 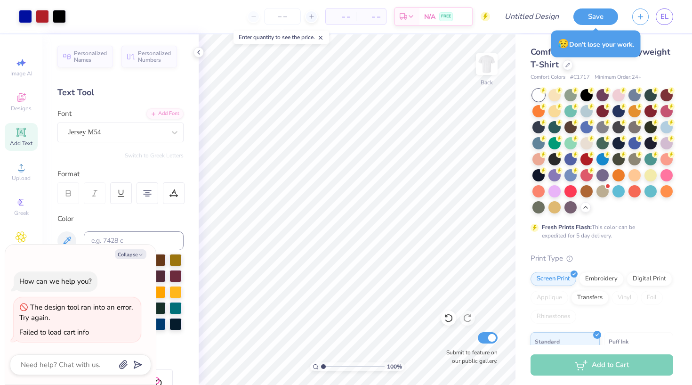 I want to click on span: Image AI, so click(x=21, y=73).